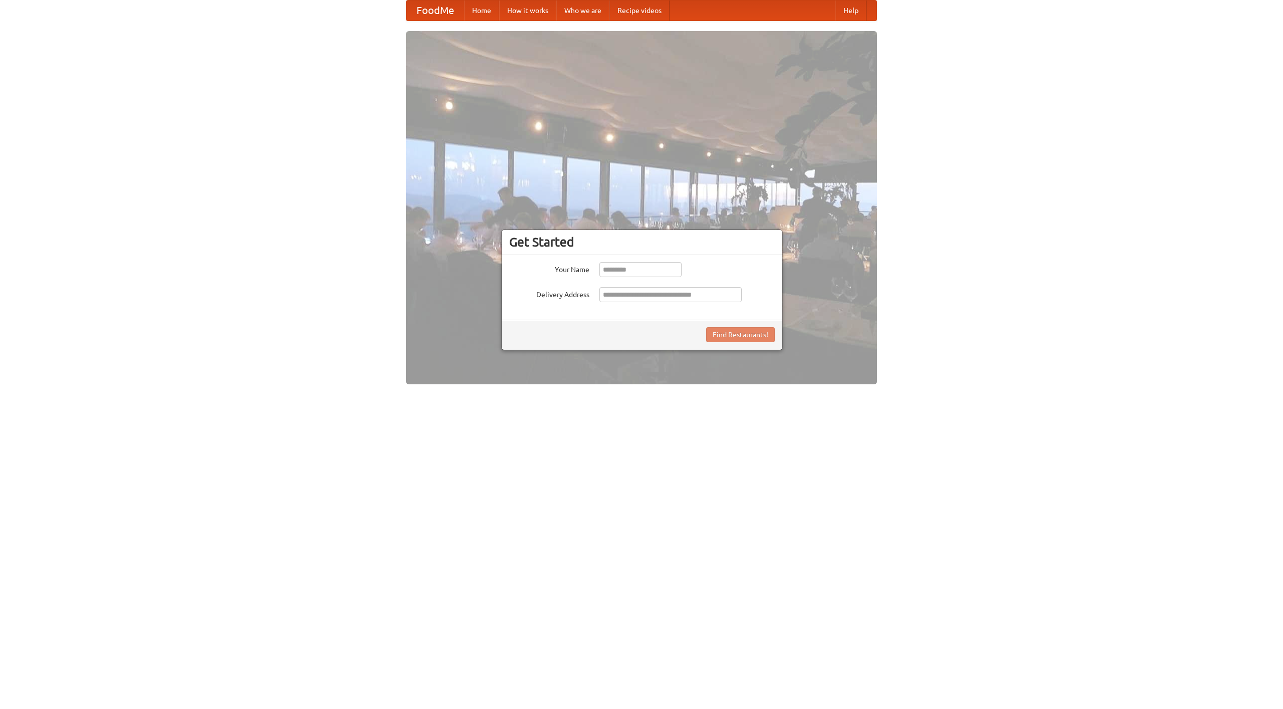 The image size is (1283, 709). I want to click on label: Delivery Address, so click(549, 293).